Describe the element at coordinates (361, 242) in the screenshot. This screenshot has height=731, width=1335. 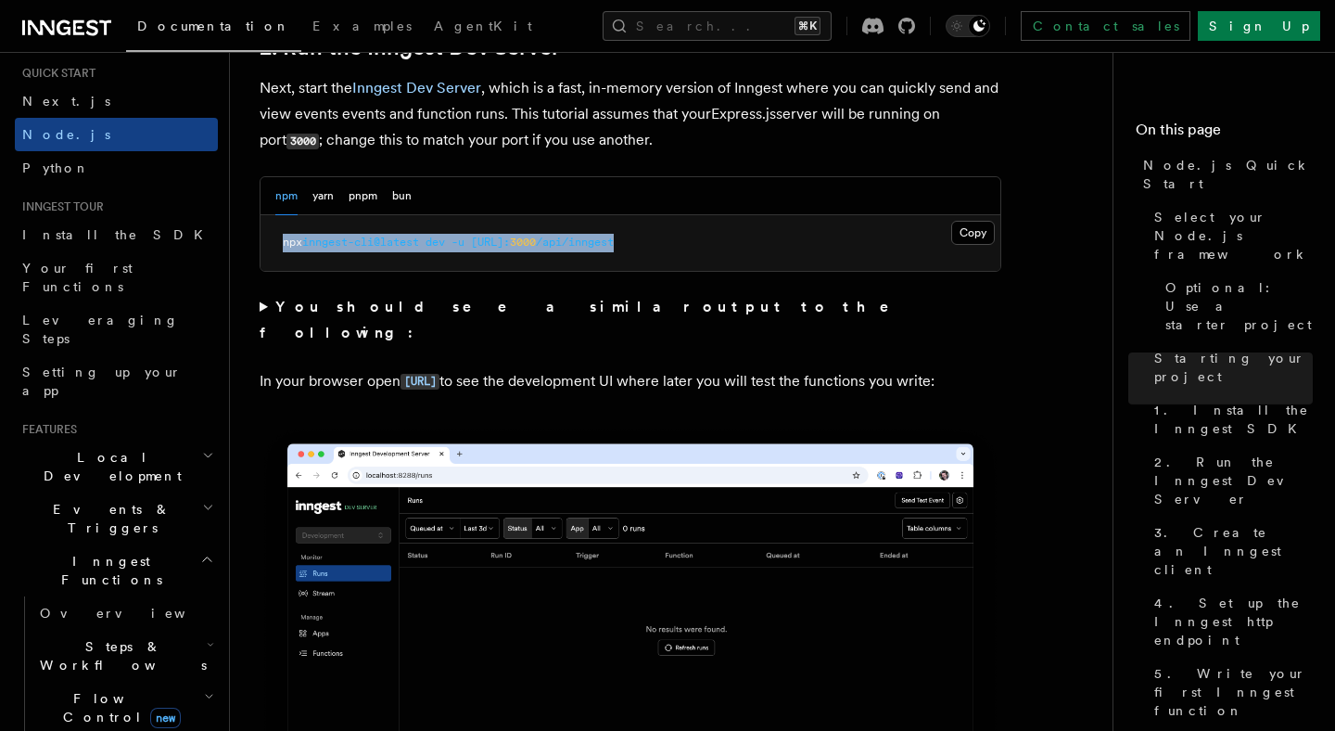
I see `span: inngest-cli@latest` at that location.